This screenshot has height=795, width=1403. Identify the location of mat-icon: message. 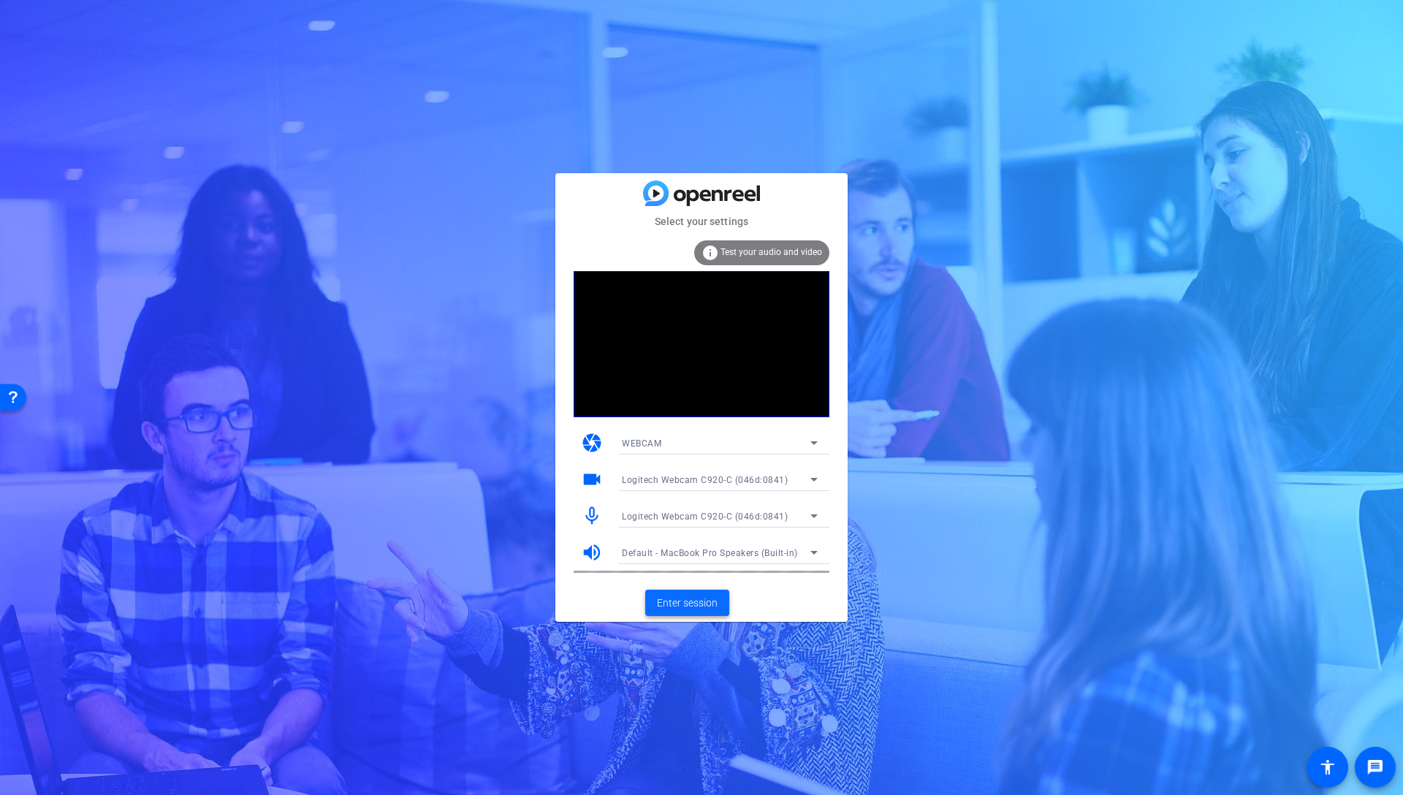
(1375, 767).